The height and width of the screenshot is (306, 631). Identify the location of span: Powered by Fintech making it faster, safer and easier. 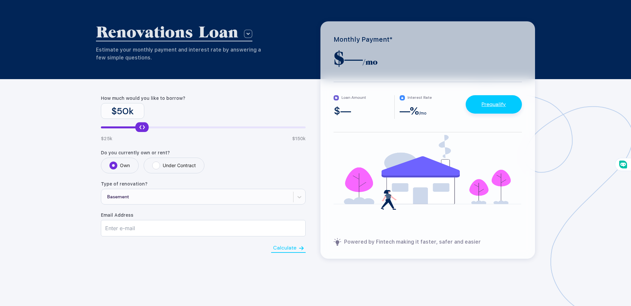
(412, 242).